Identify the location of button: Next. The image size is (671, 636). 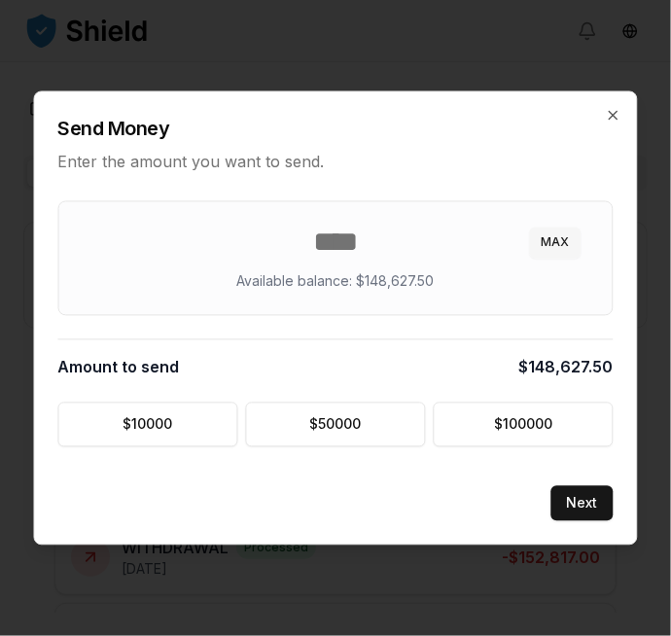
(583, 504).